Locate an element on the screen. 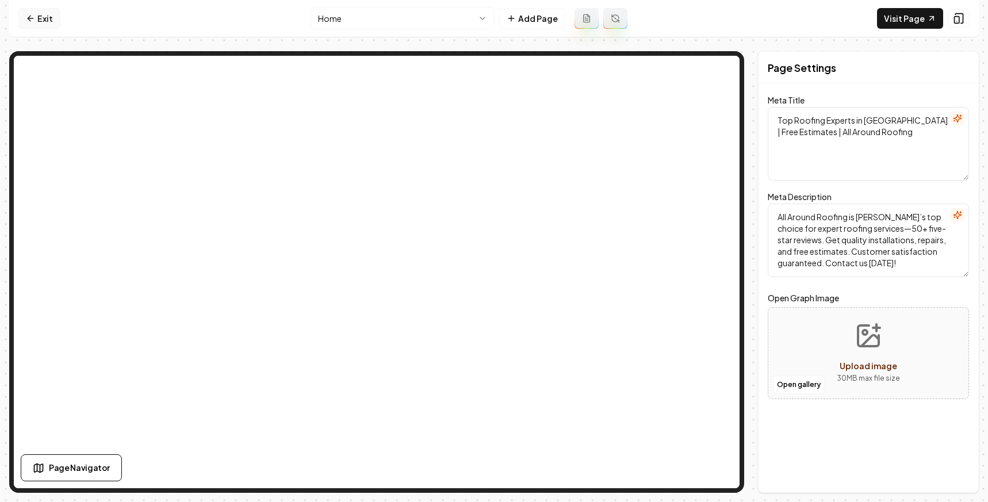  label: Meta Title is located at coordinates (786, 100).